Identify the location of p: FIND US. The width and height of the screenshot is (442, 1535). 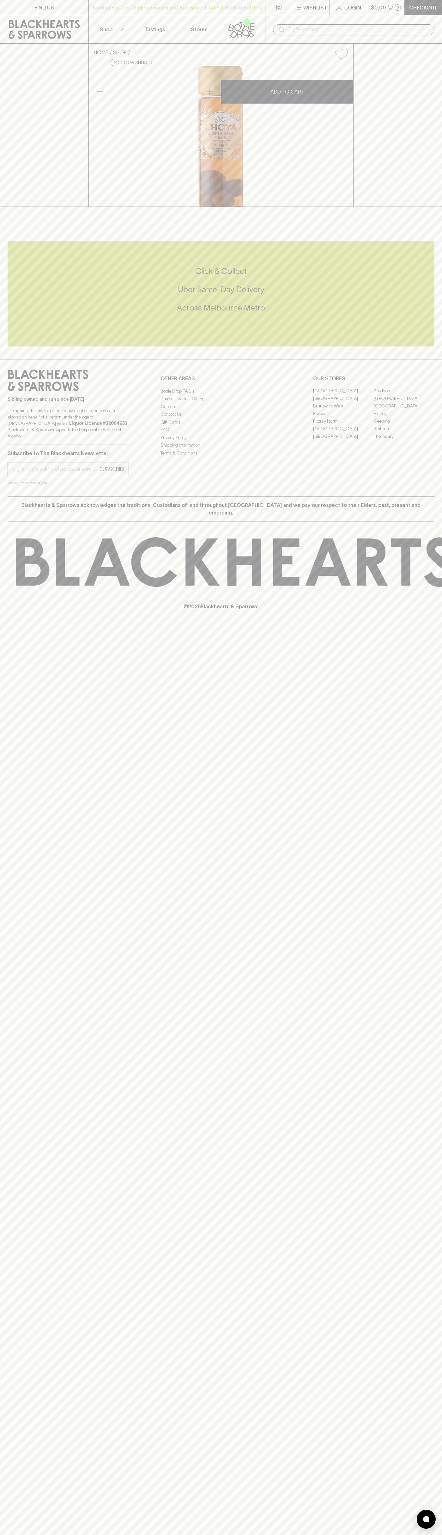
(44, 8).